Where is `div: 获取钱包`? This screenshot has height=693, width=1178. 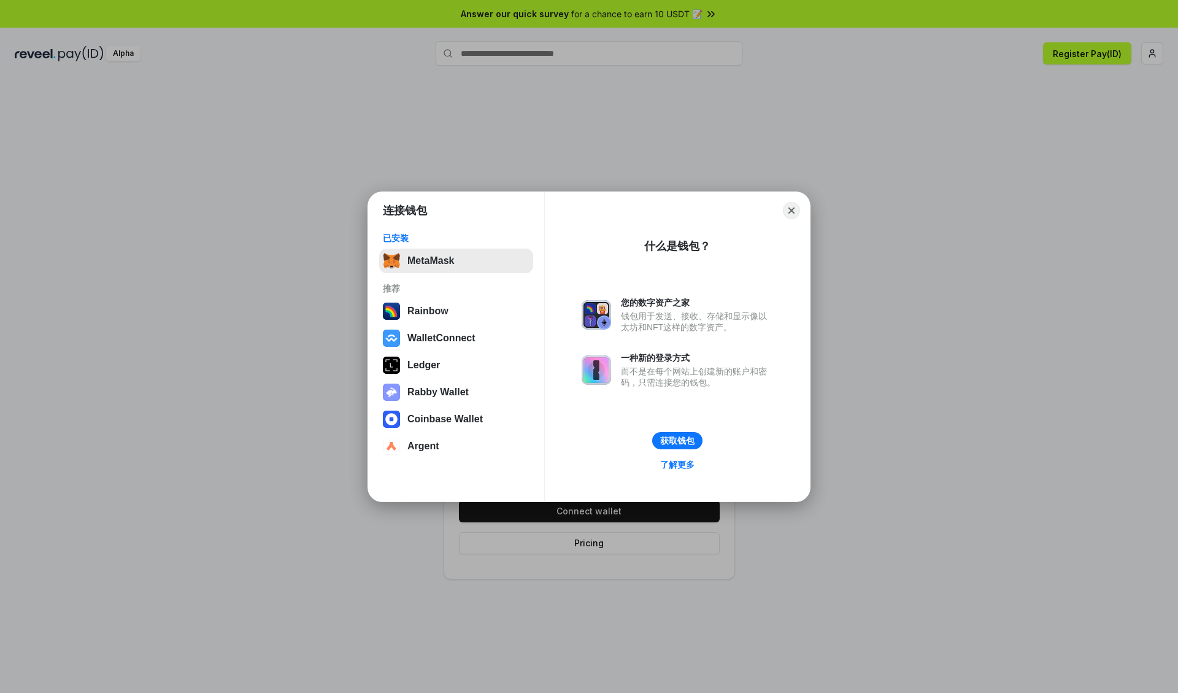 div: 获取钱包 is located at coordinates (677, 440).